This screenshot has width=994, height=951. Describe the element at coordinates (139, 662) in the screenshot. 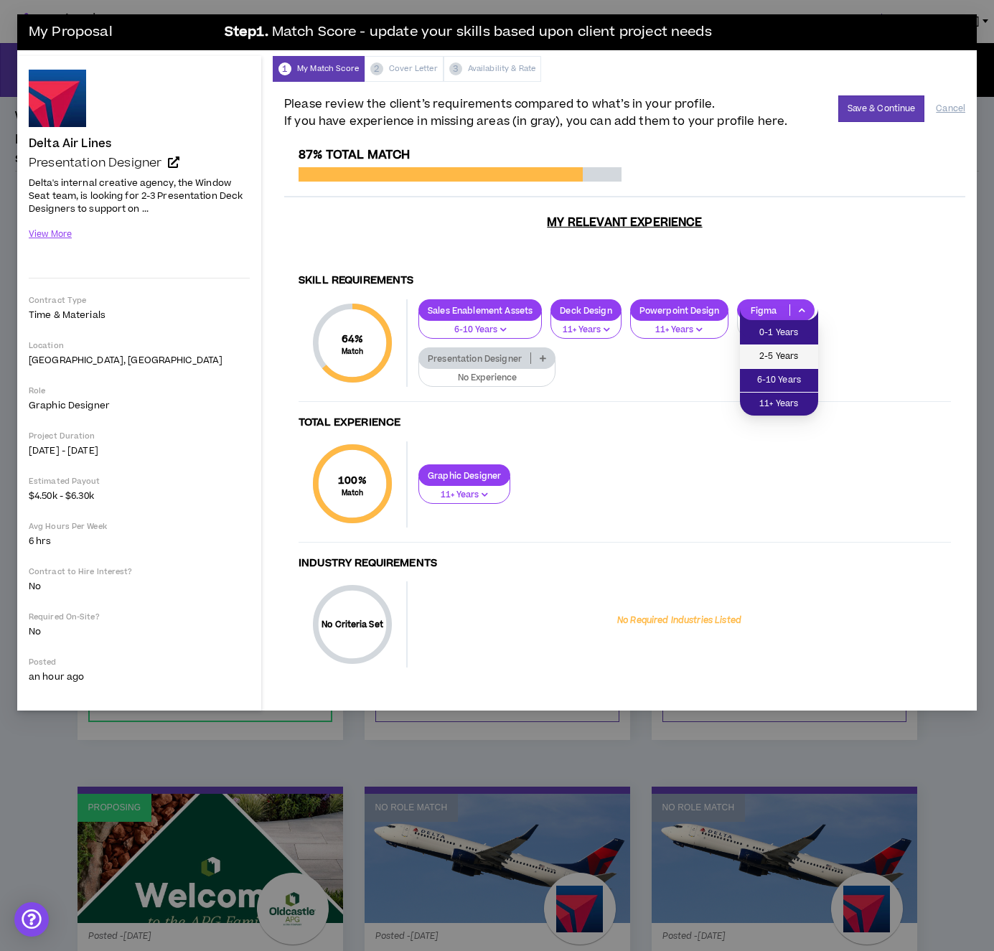

I see `p: Posted` at that location.